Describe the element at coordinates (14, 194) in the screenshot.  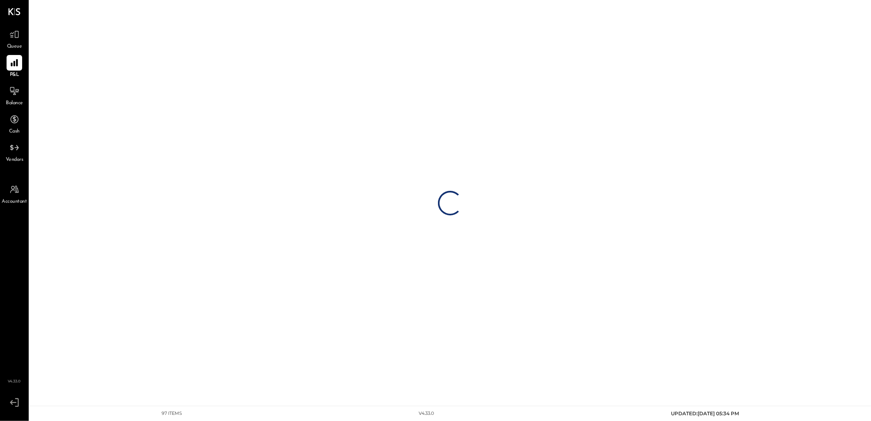
I see `a: Accountant` at that location.